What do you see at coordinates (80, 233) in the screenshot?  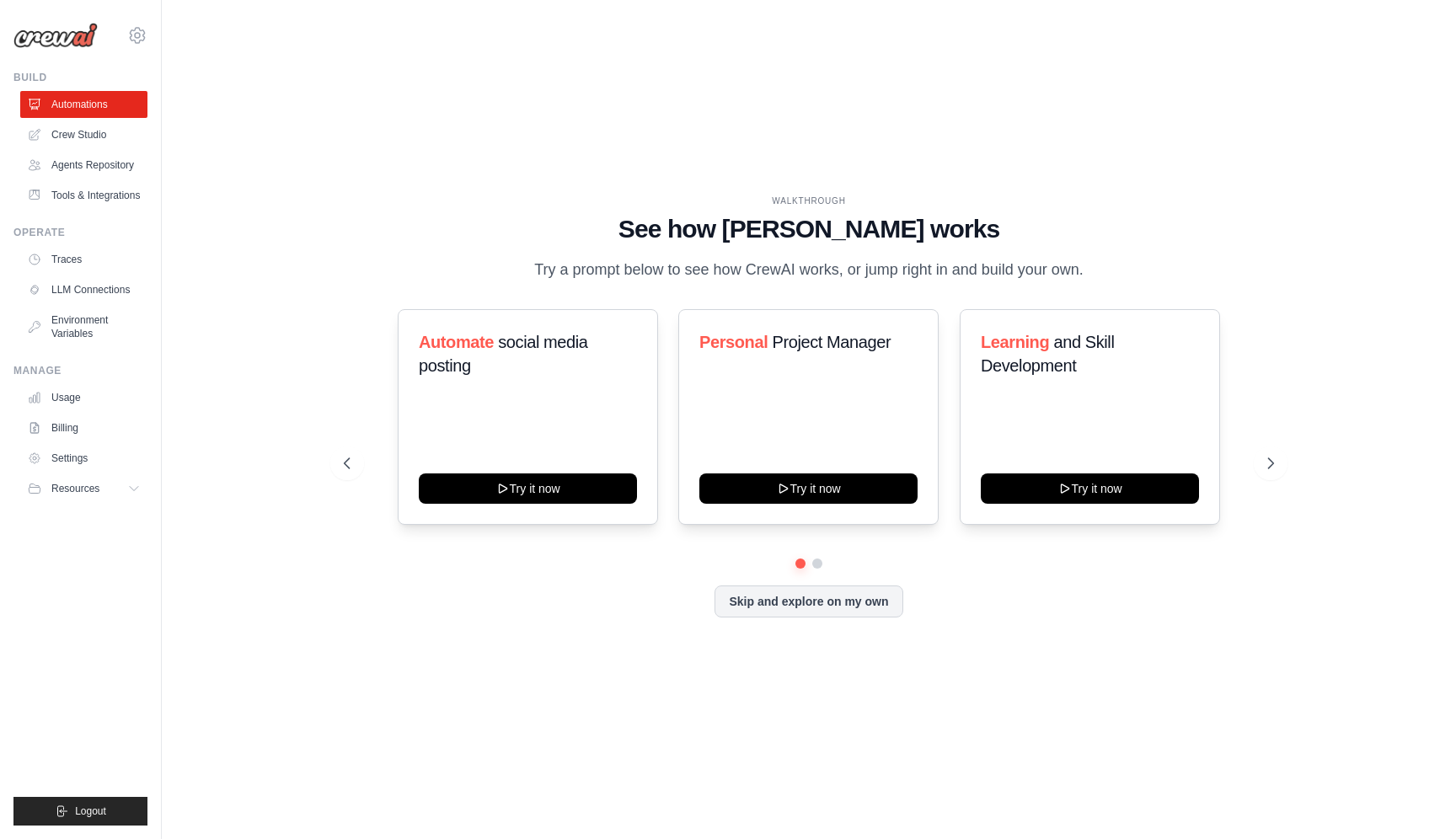 I see `div: Operate` at bounding box center [80, 233].